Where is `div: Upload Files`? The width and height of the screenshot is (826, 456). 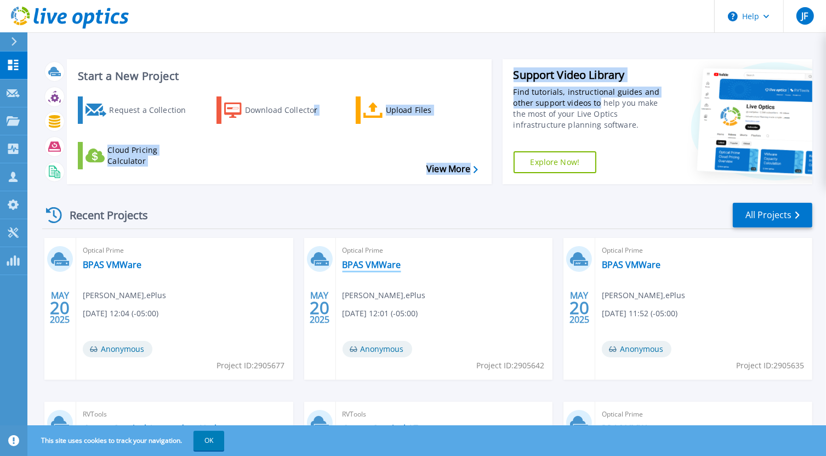 div: Upload Files is located at coordinates (430, 110).